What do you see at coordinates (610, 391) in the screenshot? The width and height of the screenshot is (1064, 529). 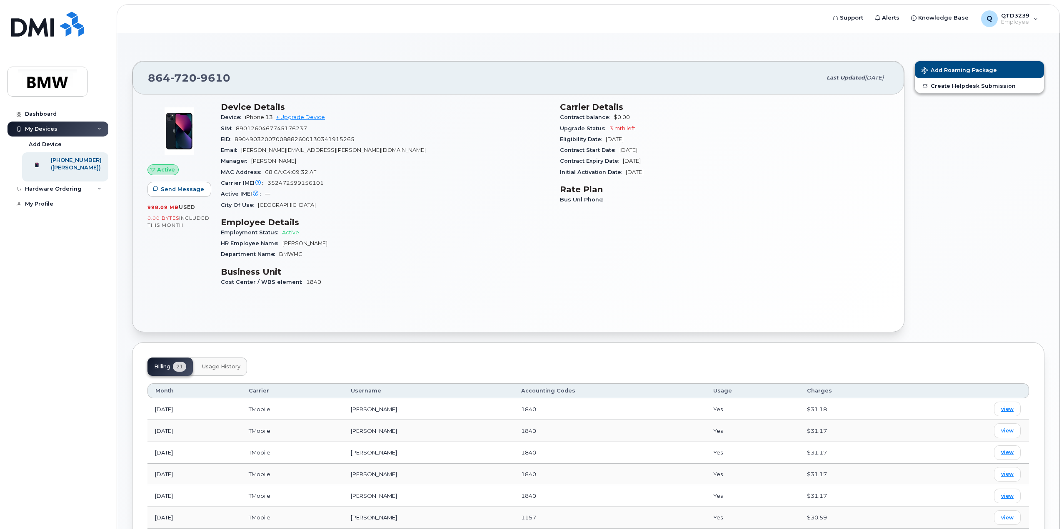 I see `th: Accounting Codes` at bounding box center [610, 391].